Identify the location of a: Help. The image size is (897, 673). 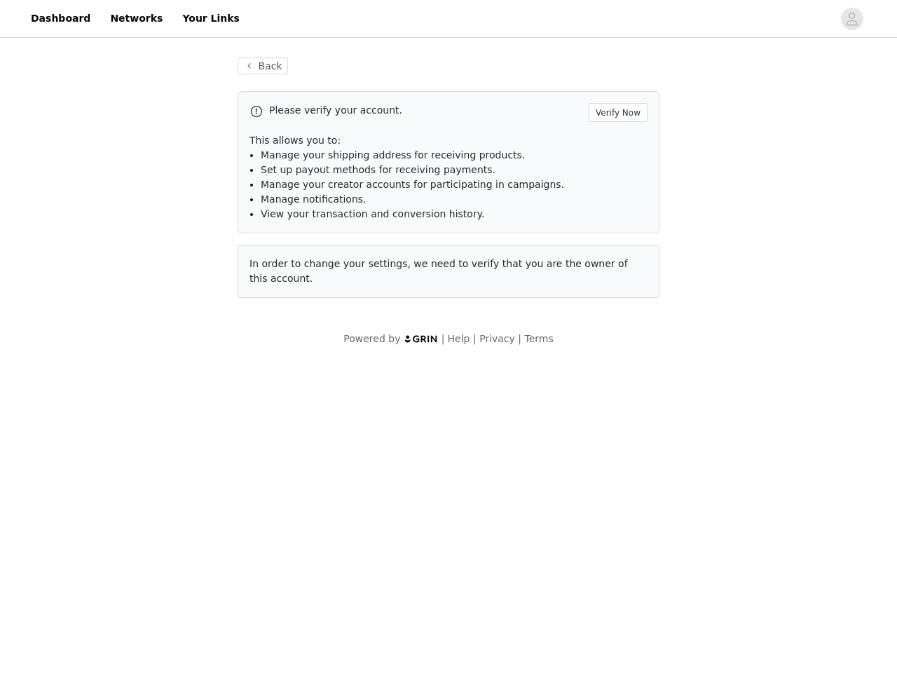
(459, 338).